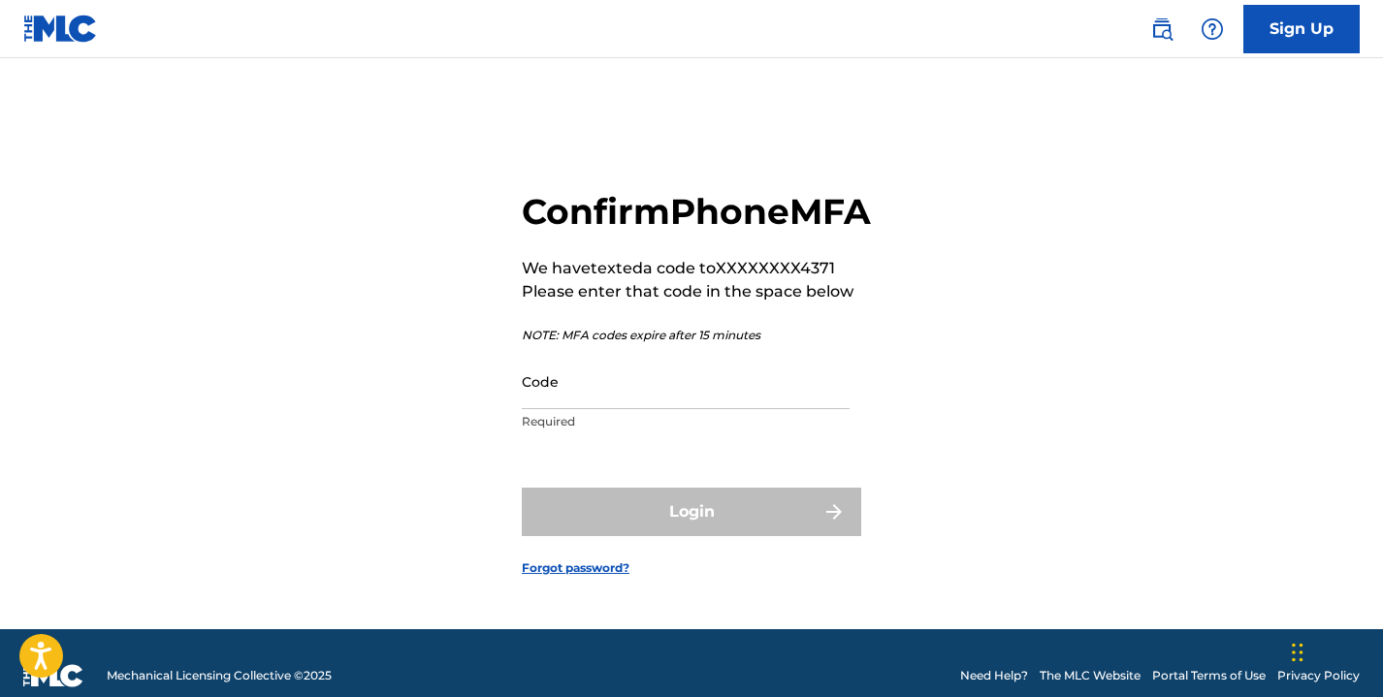 Image resolution: width=1383 pixels, height=697 pixels. What do you see at coordinates (1212, 29) in the screenshot?
I see `img: help` at bounding box center [1212, 29].